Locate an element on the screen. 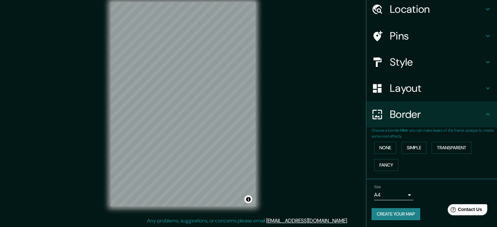  p: Any problems, suggestions, or concerns please email . is located at coordinates (247, 221).